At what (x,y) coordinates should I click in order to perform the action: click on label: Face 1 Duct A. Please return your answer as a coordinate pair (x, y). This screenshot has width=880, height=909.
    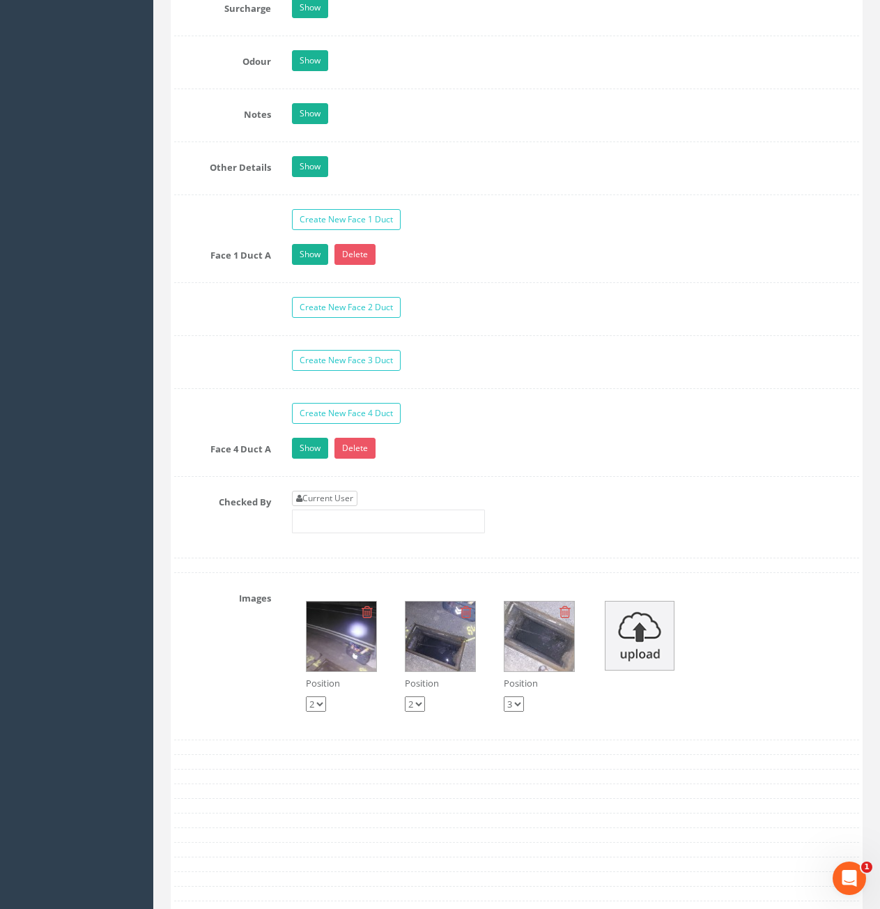
    Looking at the image, I should click on (222, 253).